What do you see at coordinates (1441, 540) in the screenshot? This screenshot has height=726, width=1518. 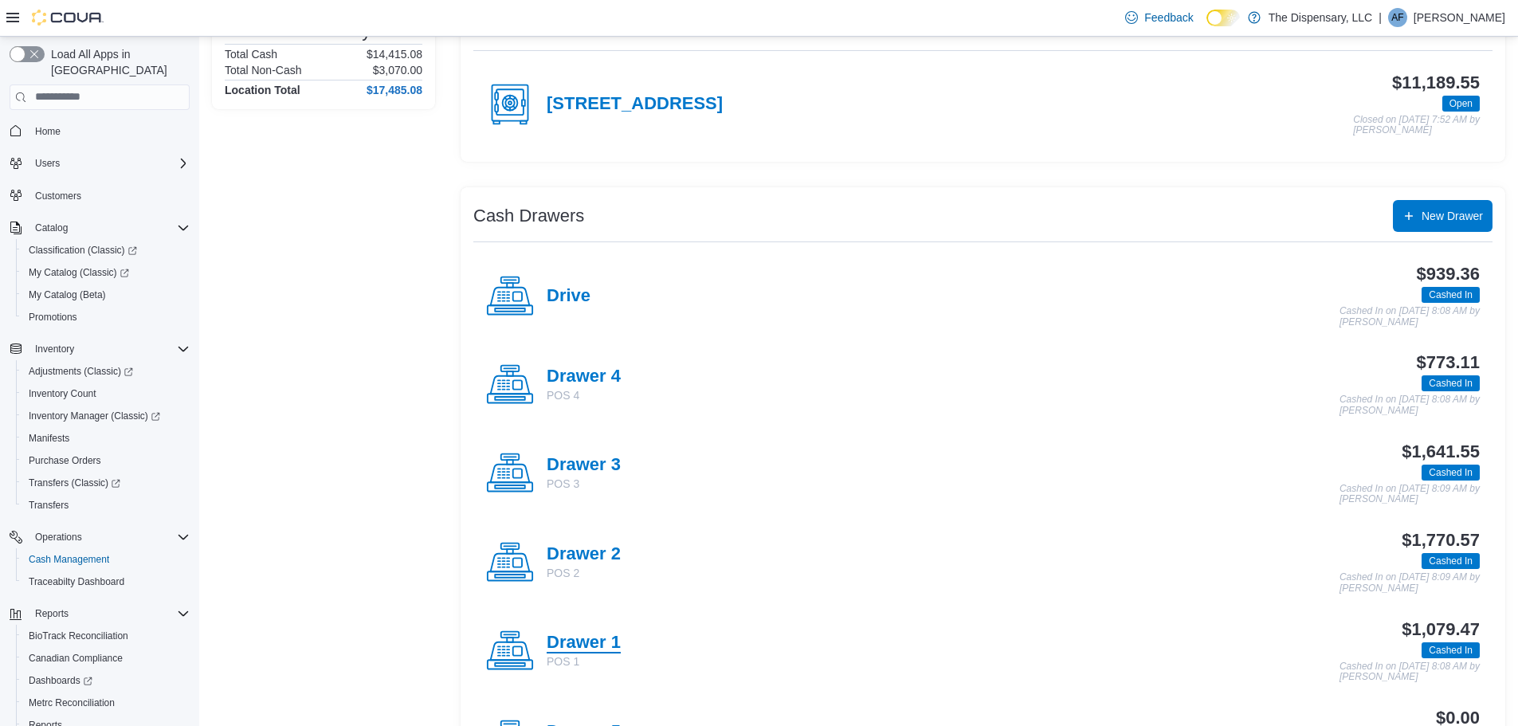 I see `h3: $1,770.57` at bounding box center [1441, 540].